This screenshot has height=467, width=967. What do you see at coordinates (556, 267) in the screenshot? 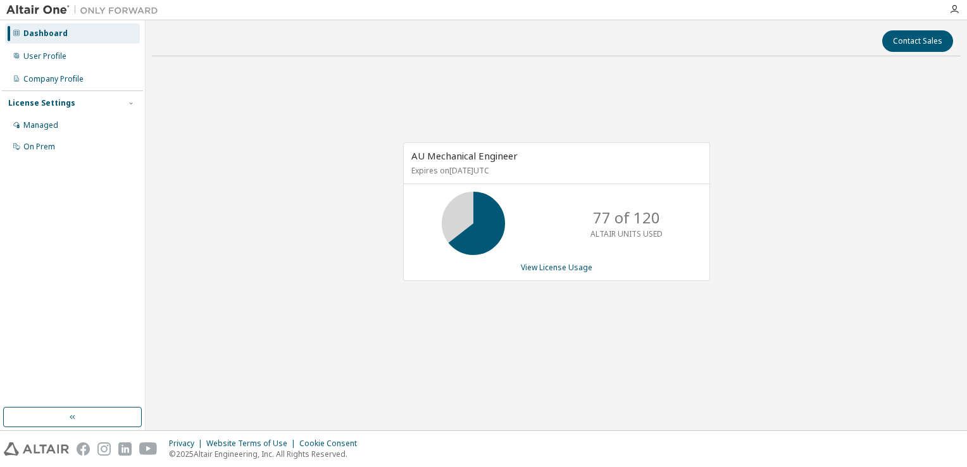
I see `a: View License Usage` at bounding box center [556, 267].